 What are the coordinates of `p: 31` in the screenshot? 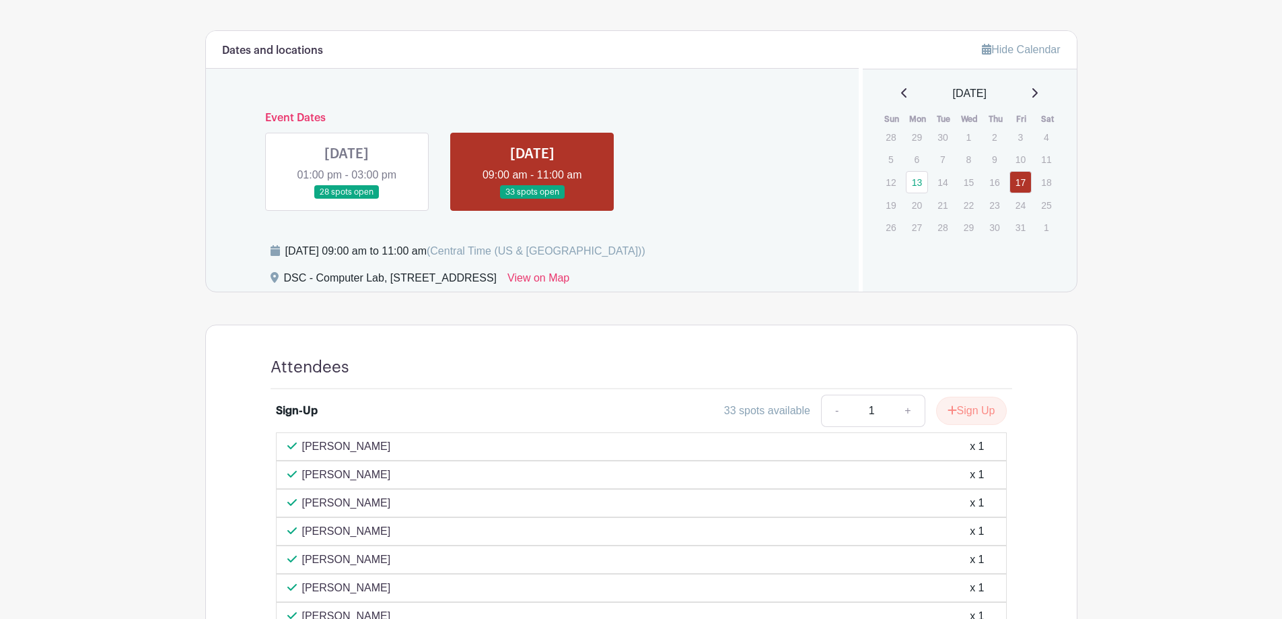 It's located at (1020, 227).